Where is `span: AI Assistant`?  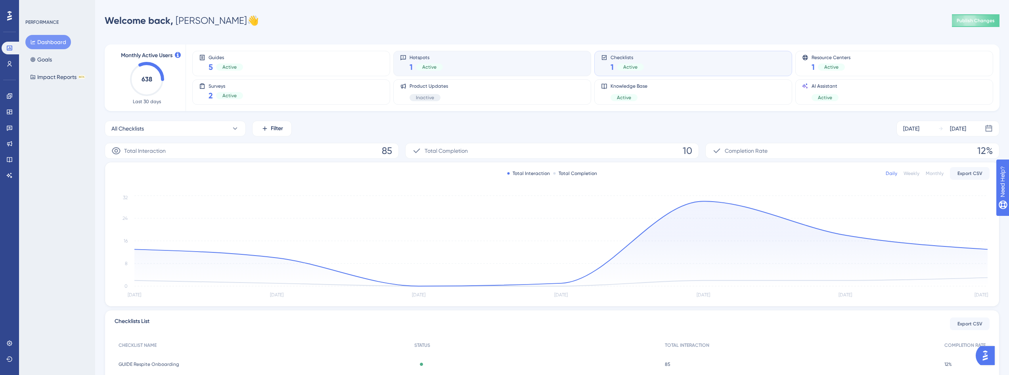 span: AI Assistant is located at coordinates (825, 86).